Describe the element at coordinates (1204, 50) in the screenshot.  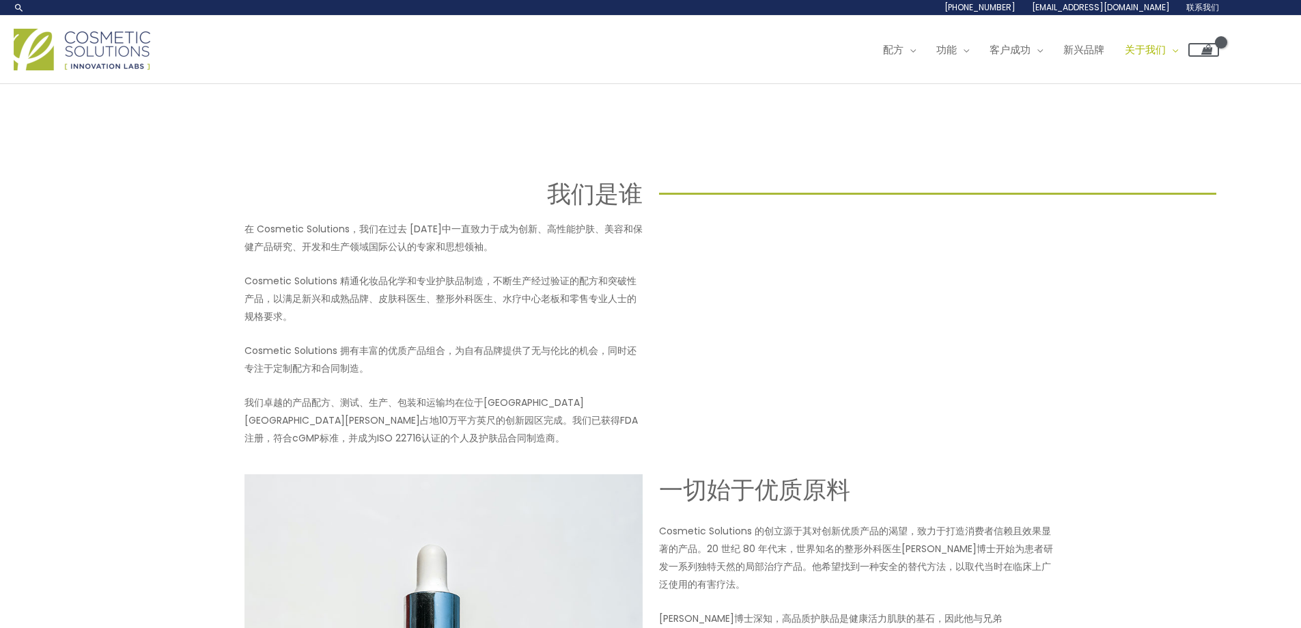
I see `a: 查看购物车，空` at that location.